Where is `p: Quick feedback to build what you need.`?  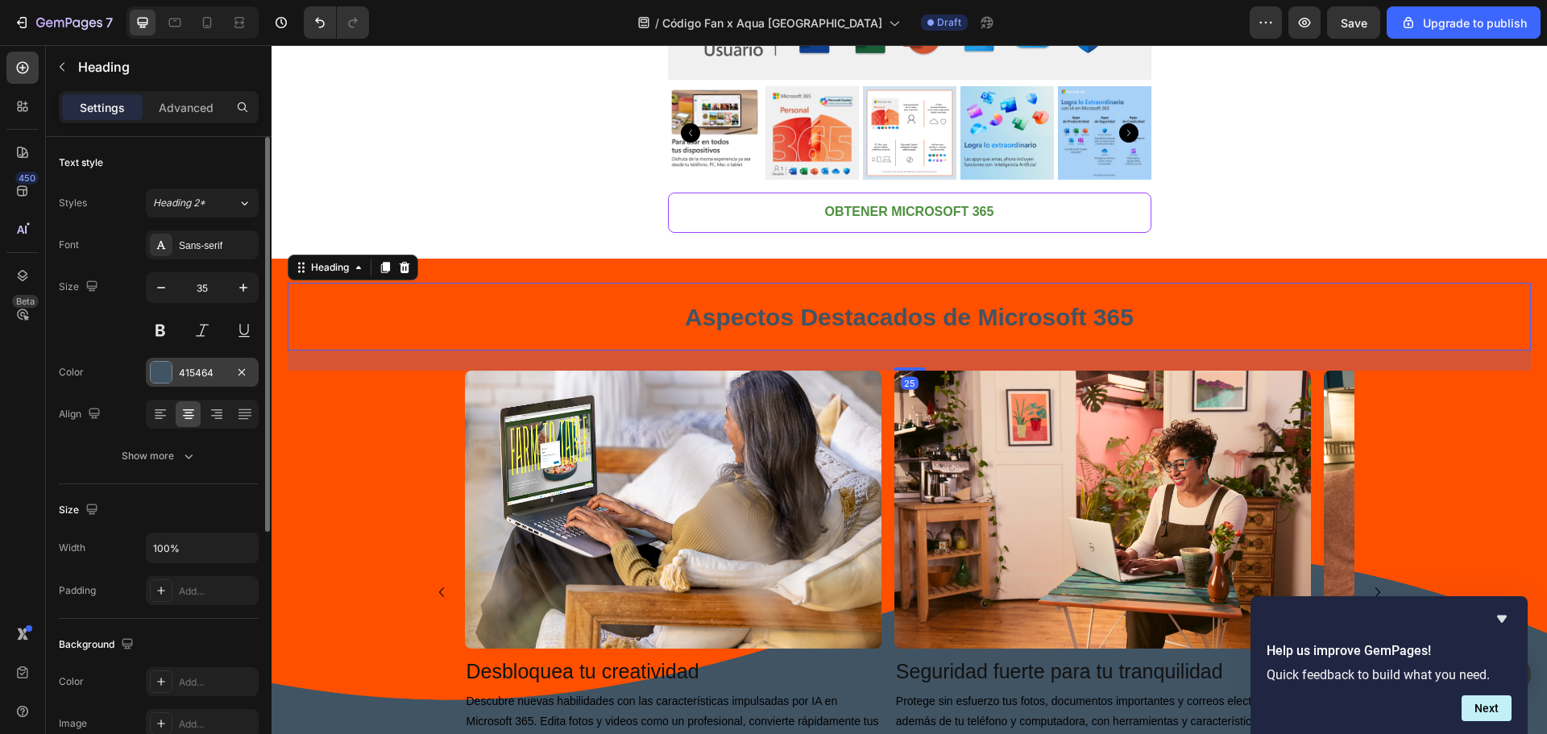
p: Quick feedback to build what you need. is located at coordinates (1389, 675).